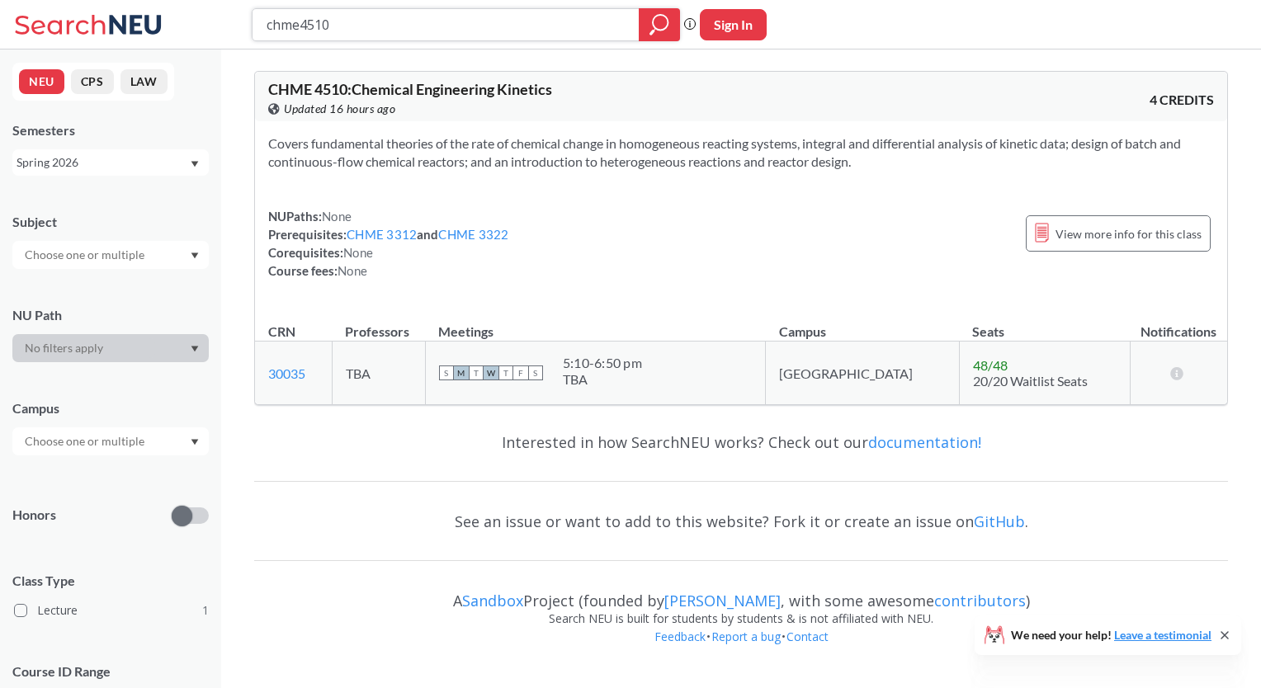  I want to click on span: F, so click(521, 373).